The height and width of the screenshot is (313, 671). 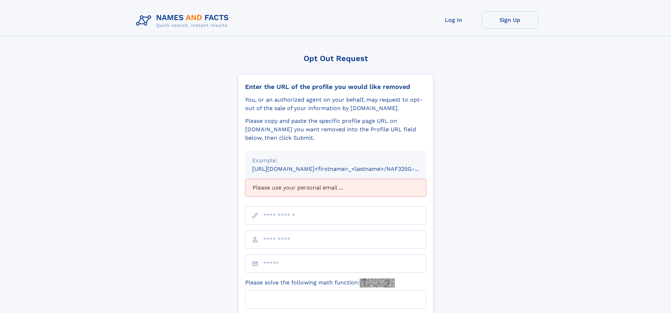 I want to click on label: Please solve the following math function:, so click(x=320, y=283).